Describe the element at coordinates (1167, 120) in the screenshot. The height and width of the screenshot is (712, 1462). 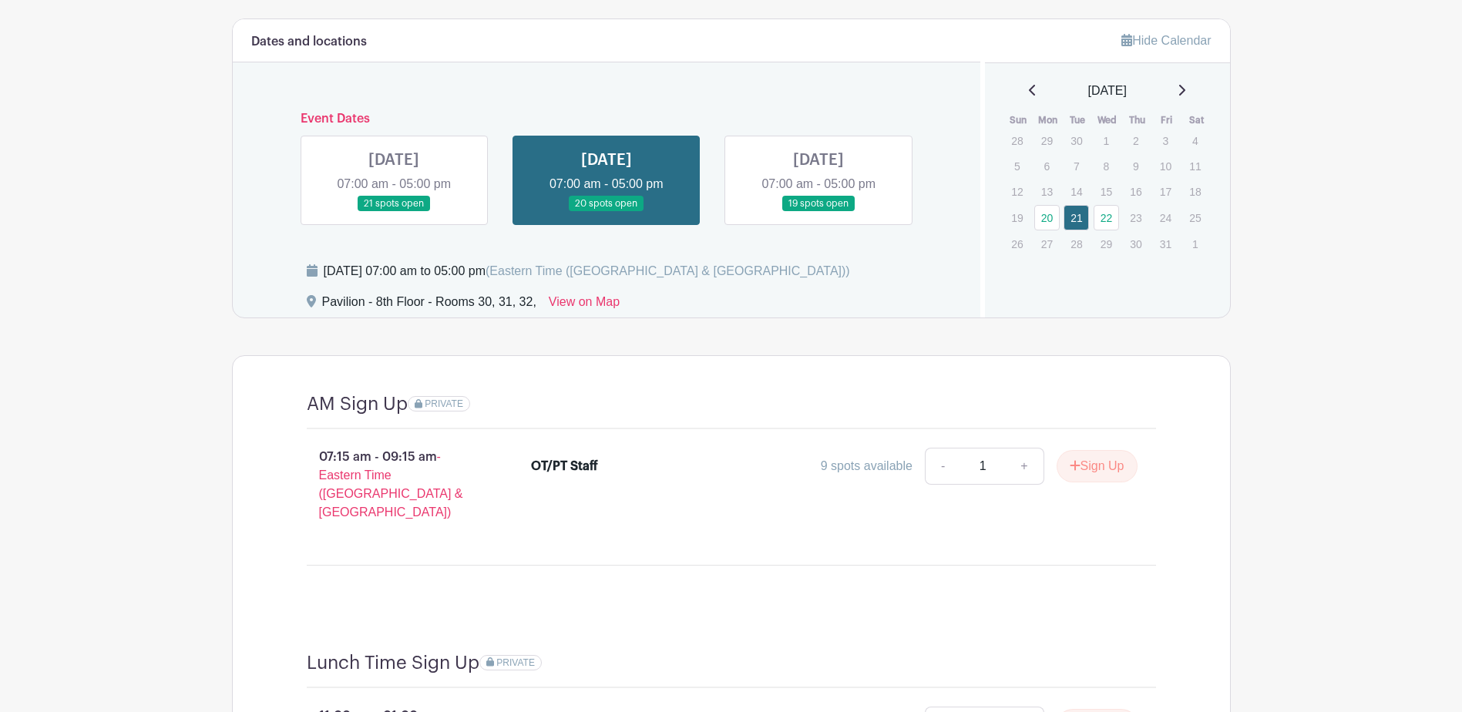
I see `th: Fri` at that location.